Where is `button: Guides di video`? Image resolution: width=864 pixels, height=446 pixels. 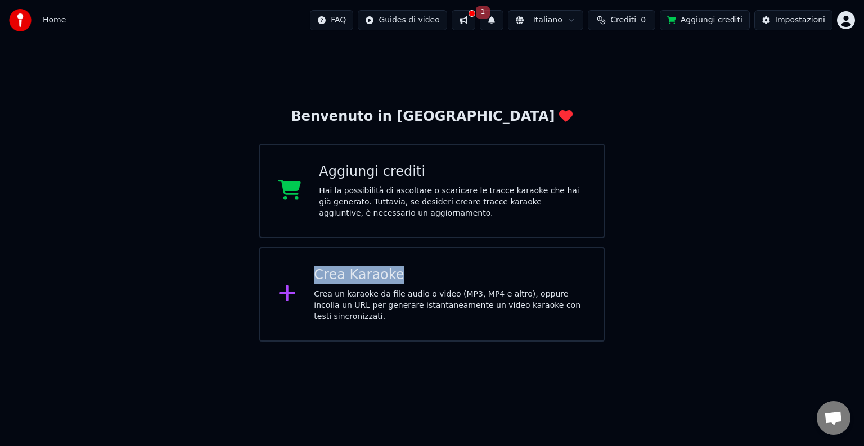
button: Guides di video is located at coordinates (402, 20).